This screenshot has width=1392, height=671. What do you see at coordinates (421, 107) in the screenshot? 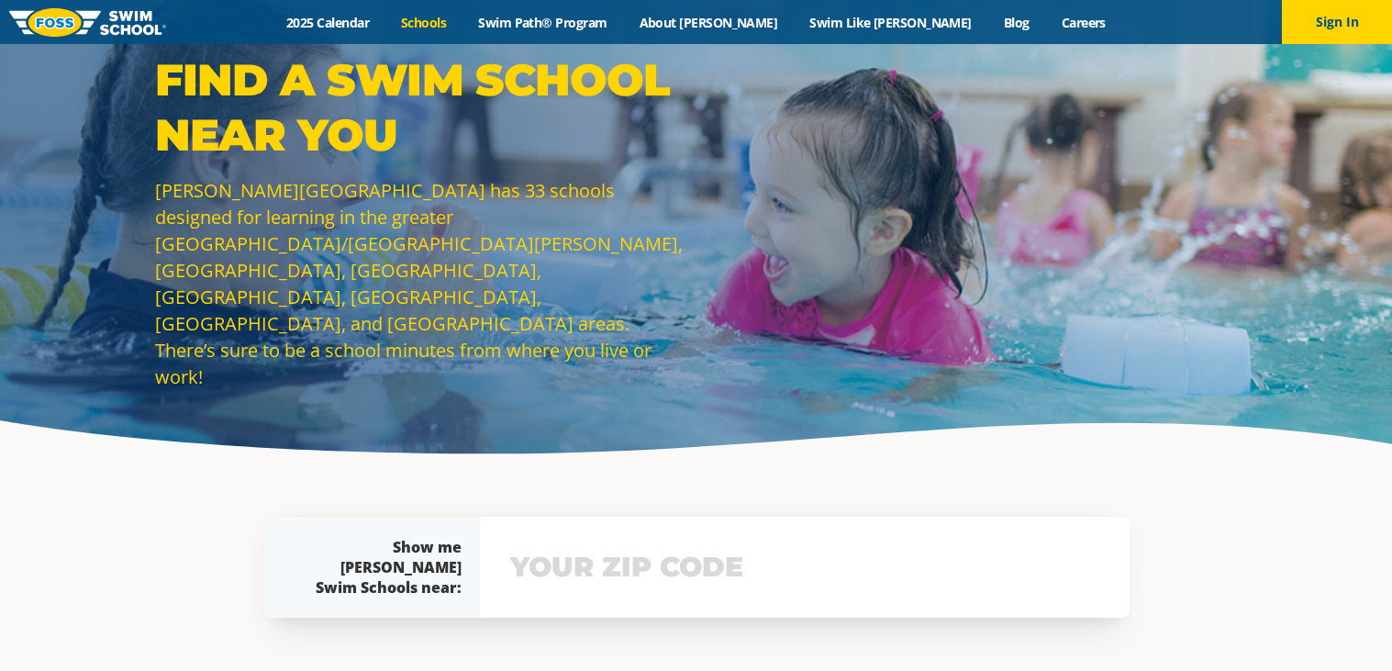
I see `p: Find a Swim School Near You` at bounding box center [421, 107].